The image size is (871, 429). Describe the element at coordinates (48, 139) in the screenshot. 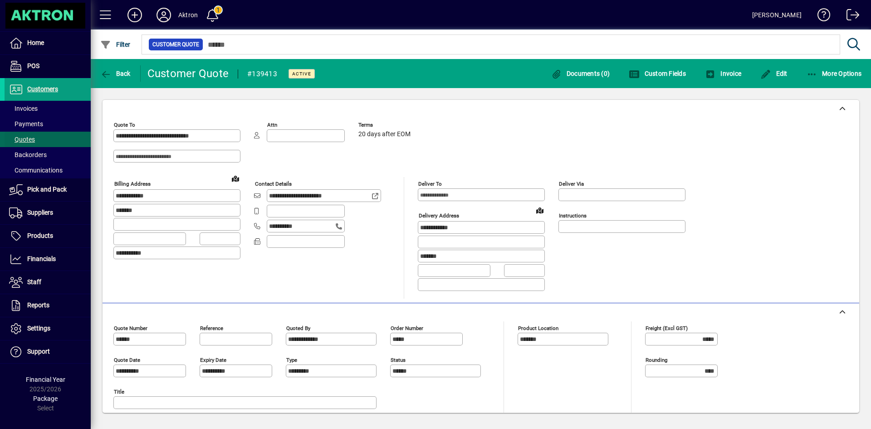

I see `a: Quotes` at that location.